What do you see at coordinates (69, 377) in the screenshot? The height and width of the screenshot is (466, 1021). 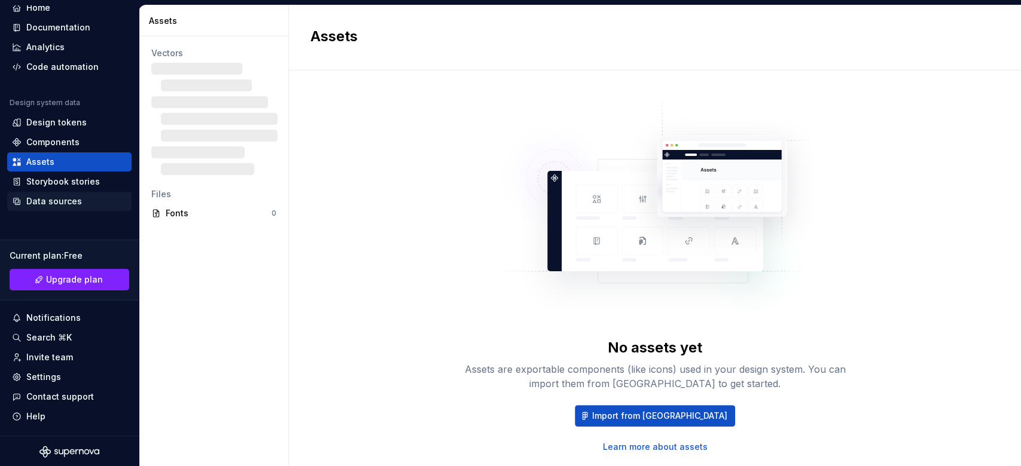 I see `a: Settings` at bounding box center [69, 377].